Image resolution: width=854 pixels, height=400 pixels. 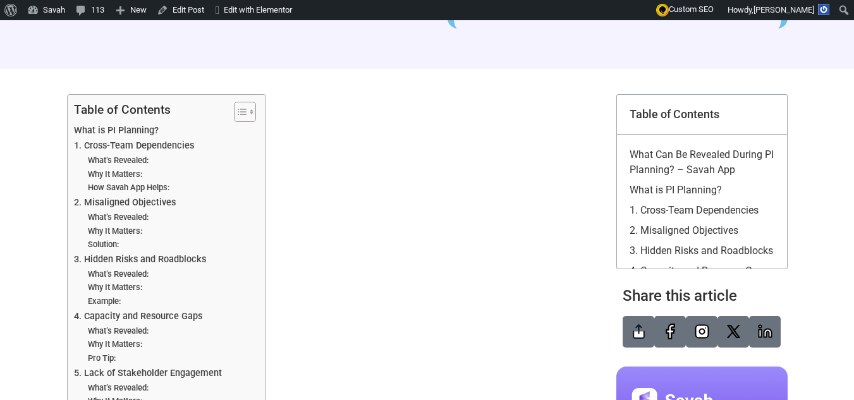 What do you see at coordinates (258, 9) in the screenshot?
I see `span: Edit with Elementor` at bounding box center [258, 9].